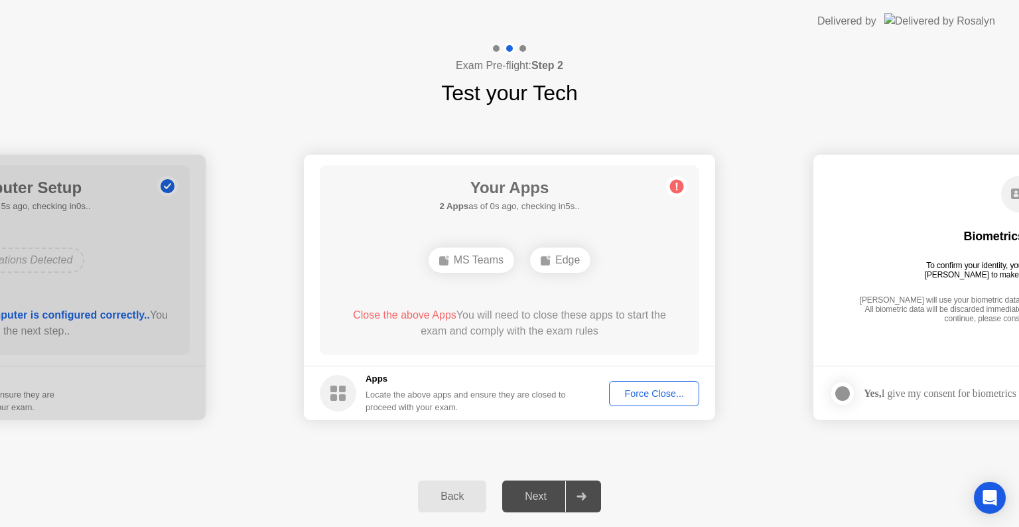 The height and width of the screenshot is (527, 1019). What do you see at coordinates (471, 260) in the screenshot?
I see `div: MS Teams` at bounding box center [471, 260].